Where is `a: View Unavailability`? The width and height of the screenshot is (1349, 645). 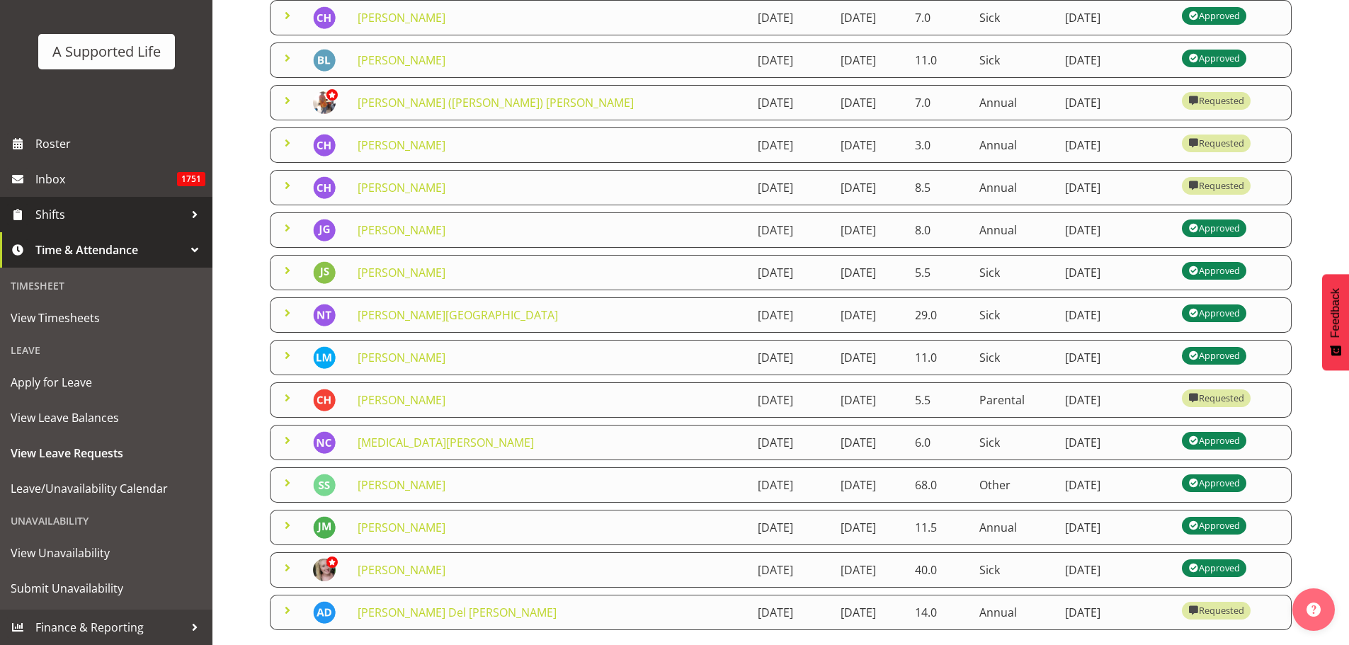
a: View Unavailability is located at coordinates (106, 553).